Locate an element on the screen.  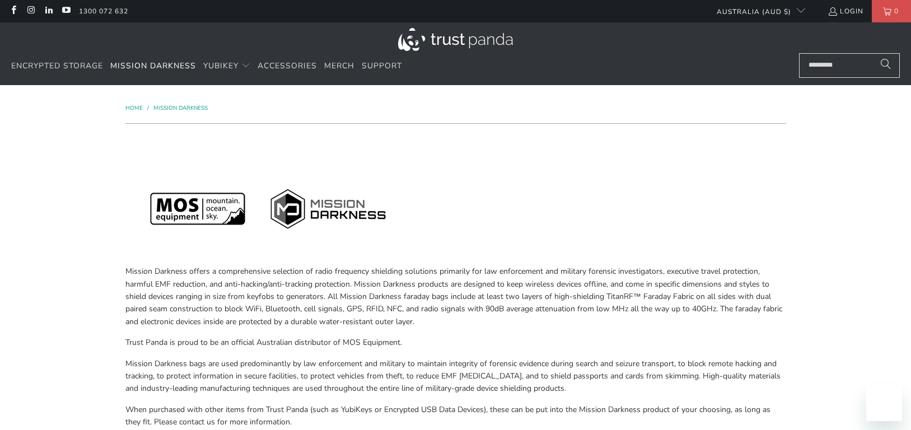
button: Search is located at coordinates (886, 65).